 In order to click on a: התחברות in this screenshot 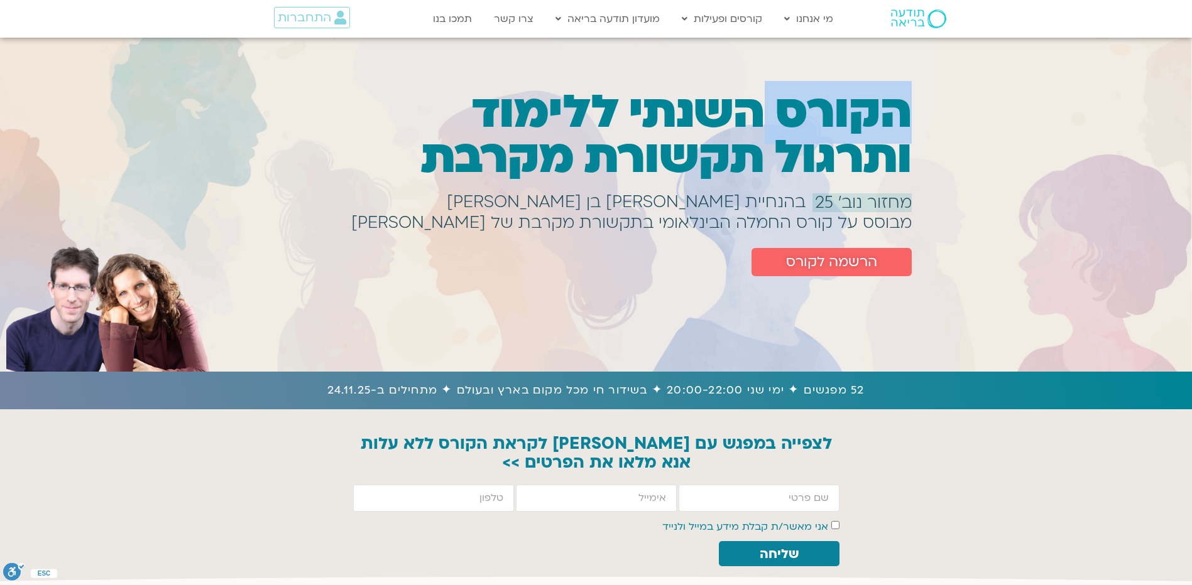, I will do `click(312, 18)`.